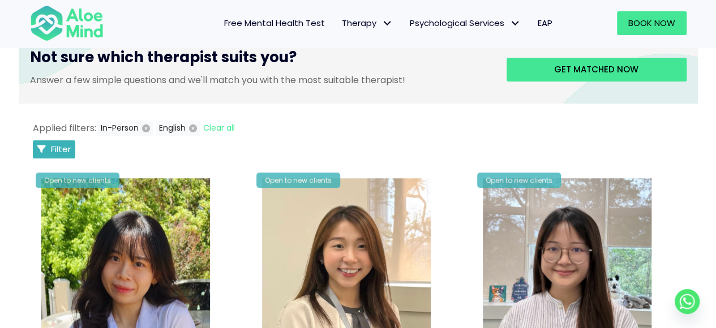 The width and height of the screenshot is (716, 328). Describe the element at coordinates (340, 23) in the screenshot. I see `nav: Menu` at that location.